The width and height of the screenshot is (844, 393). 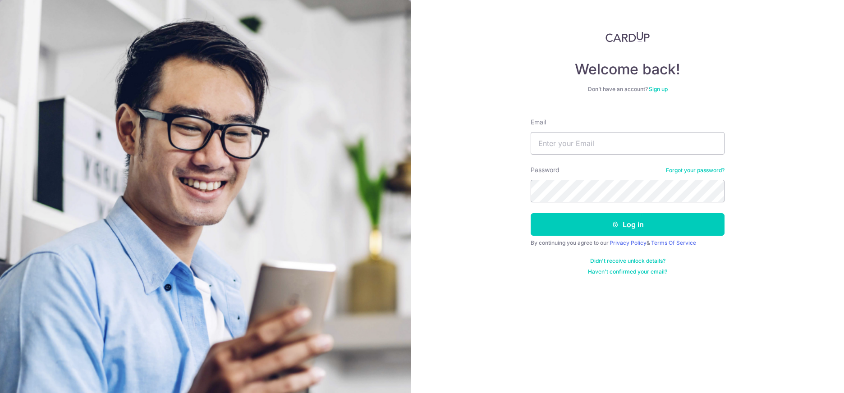 I want to click on a: Didn't receive unlock details?, so click(x=627, y=261).